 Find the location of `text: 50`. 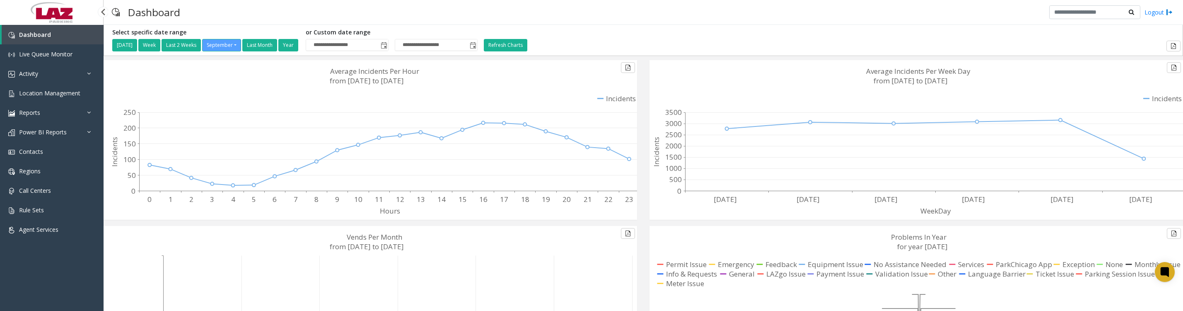

text: 50 is located at coordinates (132, 175).